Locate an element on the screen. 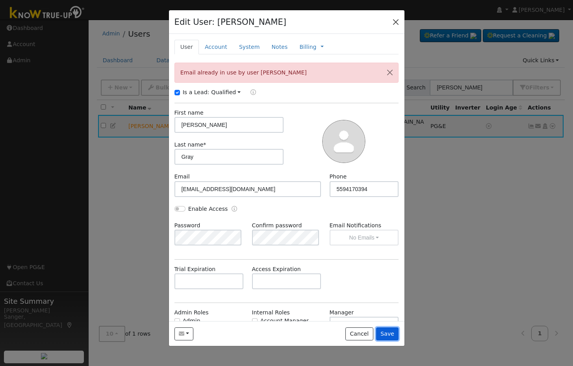 The height and width of the screenshot is (366, 573). button: Cancel is located at coordinates (359, 334).